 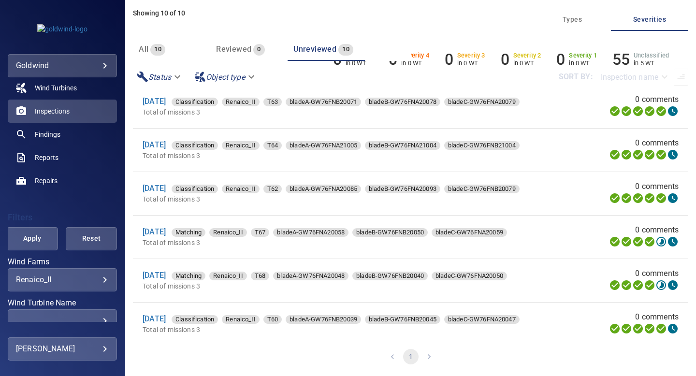 I want to click on div: bladeB-GW76FNA20093, so click(x=403, y=189).